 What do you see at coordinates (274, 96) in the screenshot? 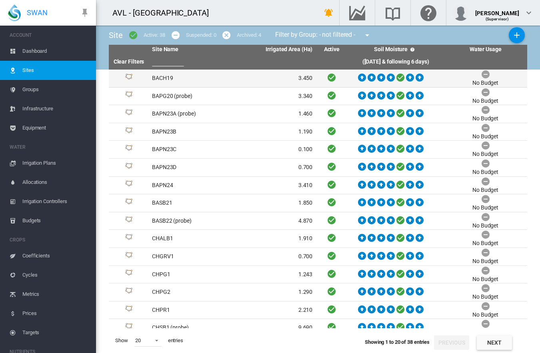
I see `td: 3.340` at bounding box center [274, 96].